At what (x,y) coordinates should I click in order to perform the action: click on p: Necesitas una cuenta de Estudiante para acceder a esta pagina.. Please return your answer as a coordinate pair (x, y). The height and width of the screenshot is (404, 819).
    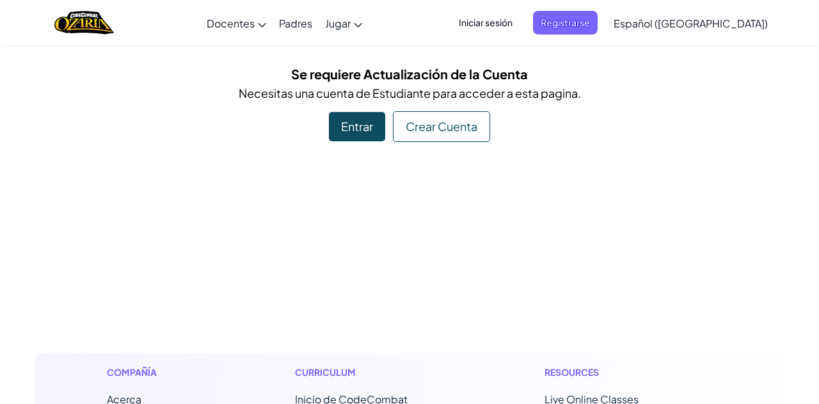
    Looking at the image, I should click on (409, 93).